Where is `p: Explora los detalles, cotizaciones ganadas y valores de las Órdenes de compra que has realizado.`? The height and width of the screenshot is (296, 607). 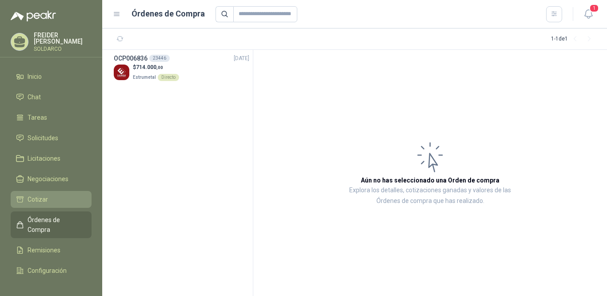 p: Explora los detalles, cotizaciones ganadas y valores de las Órdenes de compra que has realizado. is located at coordinates (430, 196).